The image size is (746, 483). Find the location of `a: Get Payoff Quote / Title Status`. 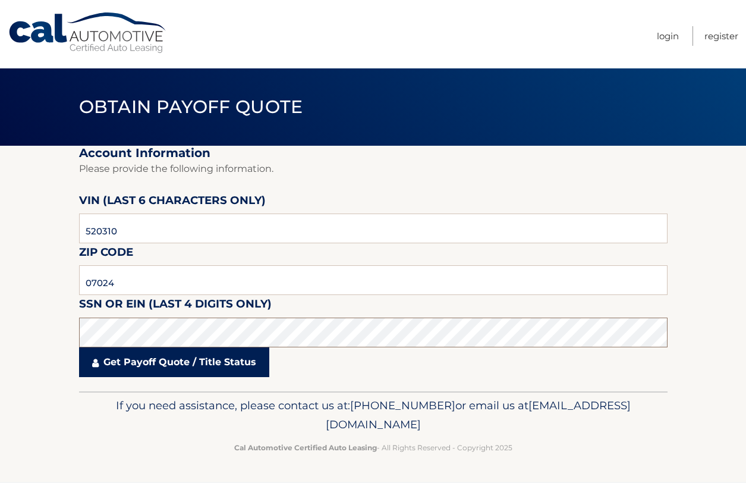

a: Get Payoff Quote / Title Status is located at coordinates (174, 362).